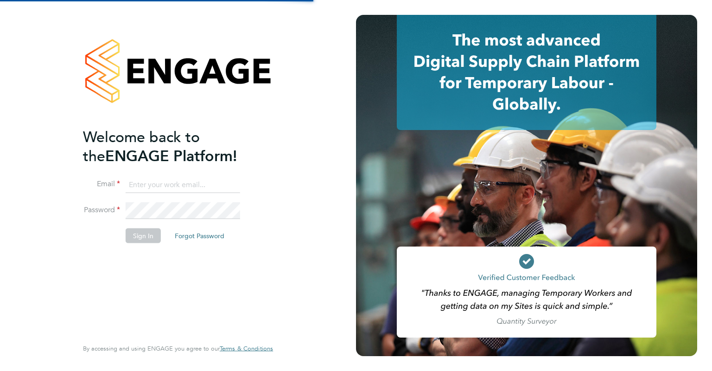 Image resolution: width=712 pixels, height=371 pixels. What do you see at coordinates (246, 348) in the screenshot?
I see `span: Terms & Conditions` at bounding box center [246, 348].